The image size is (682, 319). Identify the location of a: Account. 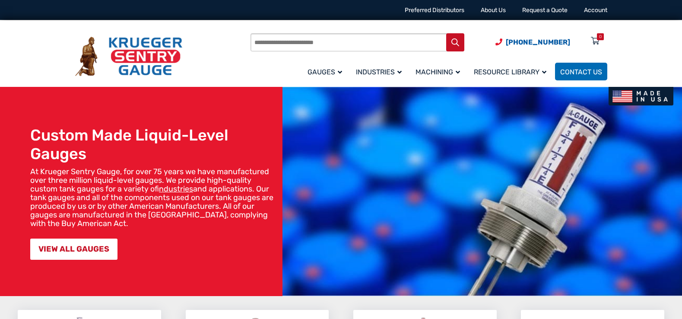
(596, 10).